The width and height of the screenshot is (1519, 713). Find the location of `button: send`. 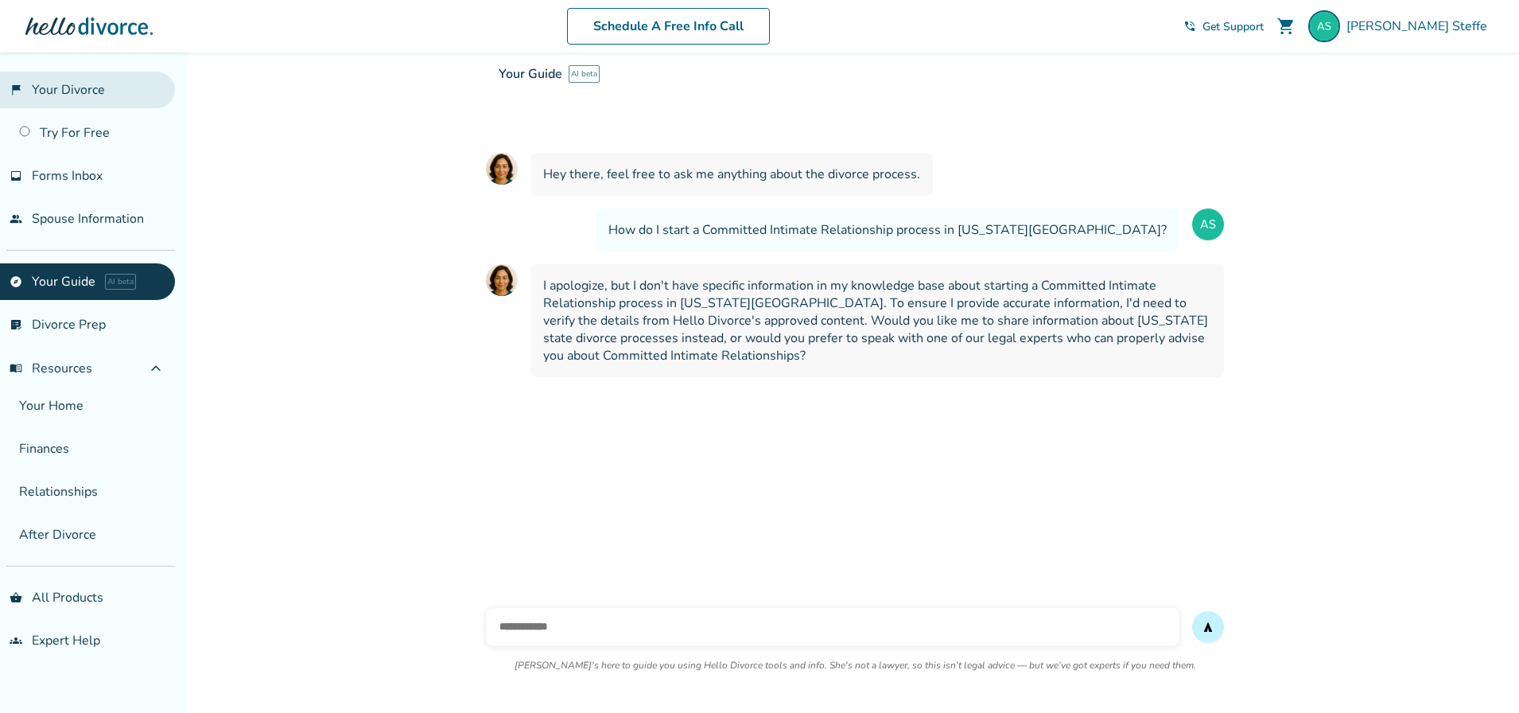

button: send is located at coordinates (1208, 627).